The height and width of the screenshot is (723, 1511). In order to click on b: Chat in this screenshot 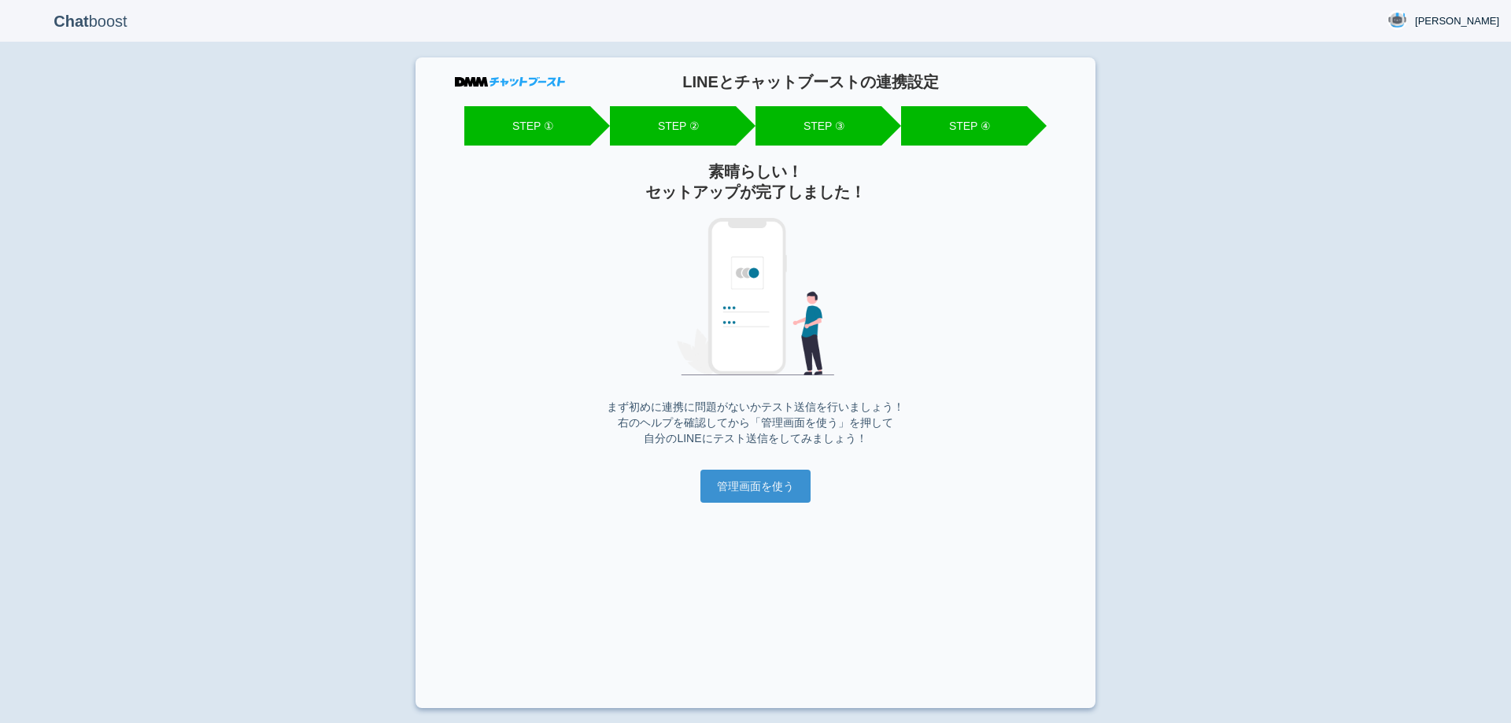, I will do `click(71, 21)`.